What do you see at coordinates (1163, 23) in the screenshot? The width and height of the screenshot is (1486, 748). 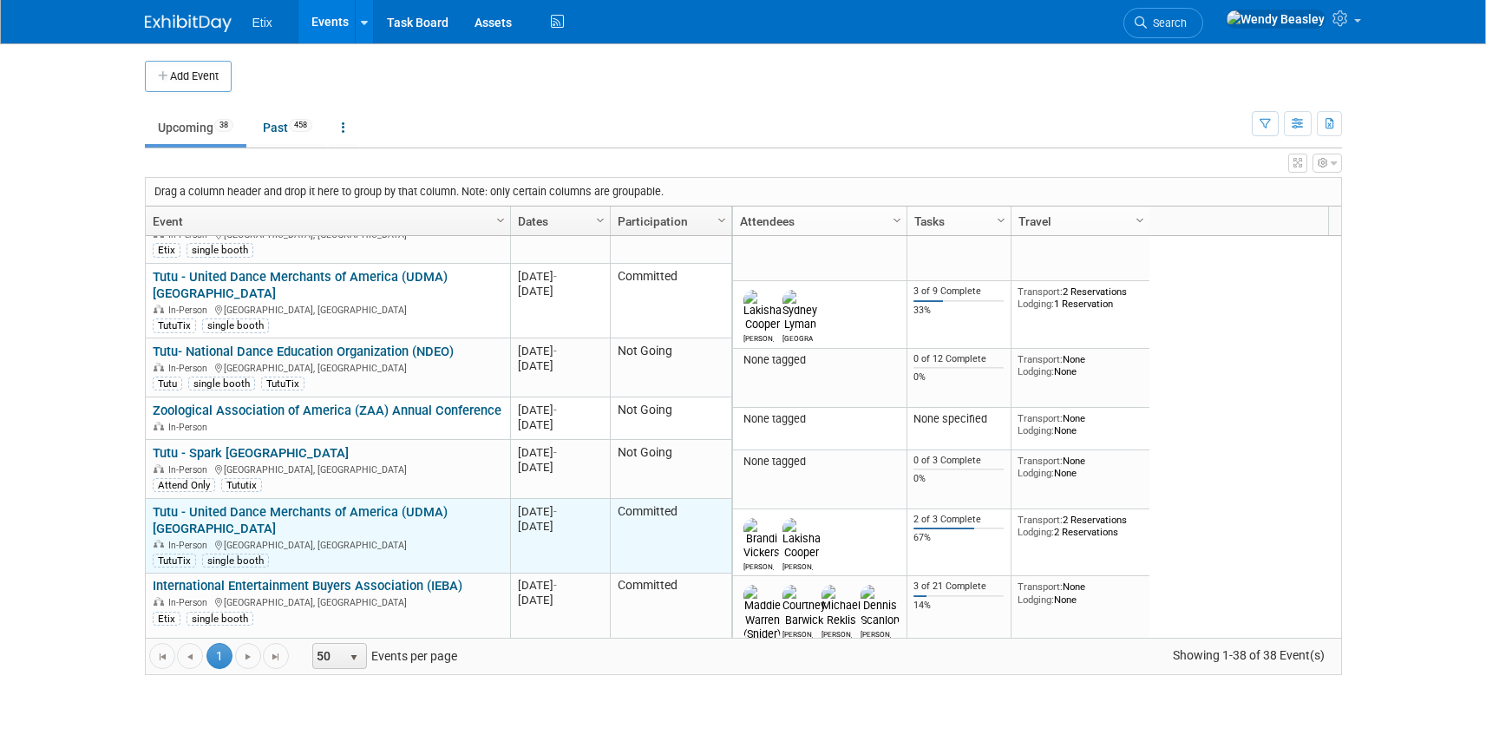 I see `a: Search` at bounding box center [1163, 23].